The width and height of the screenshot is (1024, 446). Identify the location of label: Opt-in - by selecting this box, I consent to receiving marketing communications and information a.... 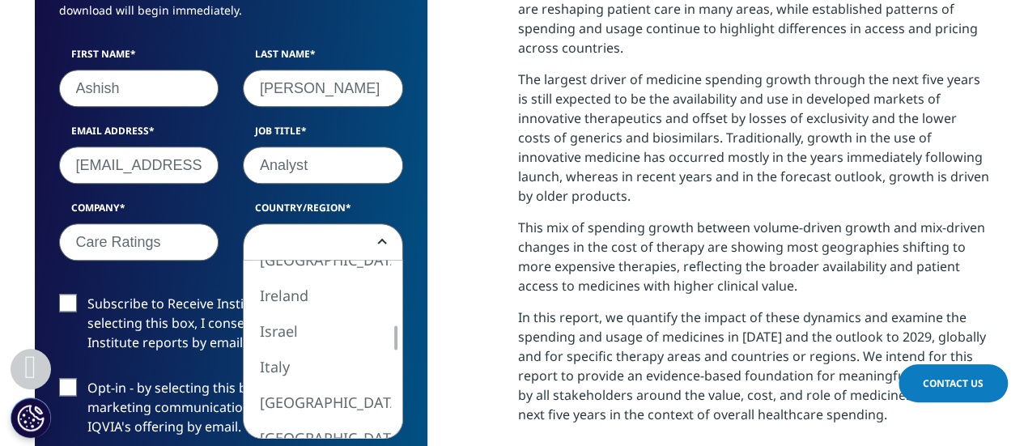
(231, 411).